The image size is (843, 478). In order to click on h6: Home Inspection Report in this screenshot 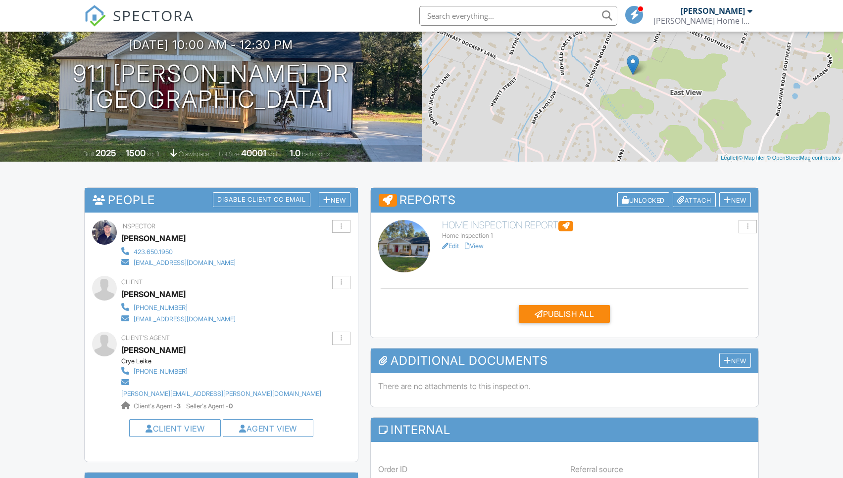, I will do `click(596, 226)`.